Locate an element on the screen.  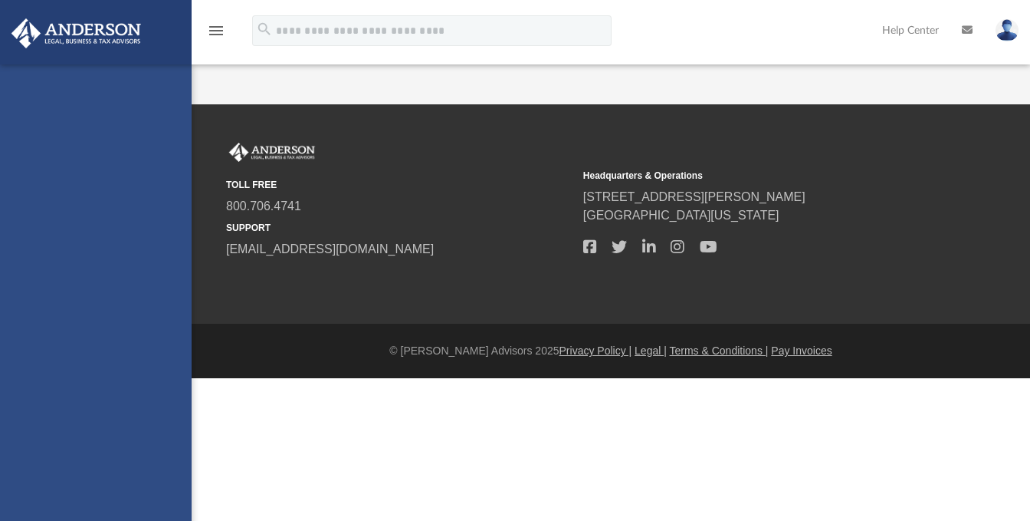
small: SUPPORT is located at coordinates (399, 228).